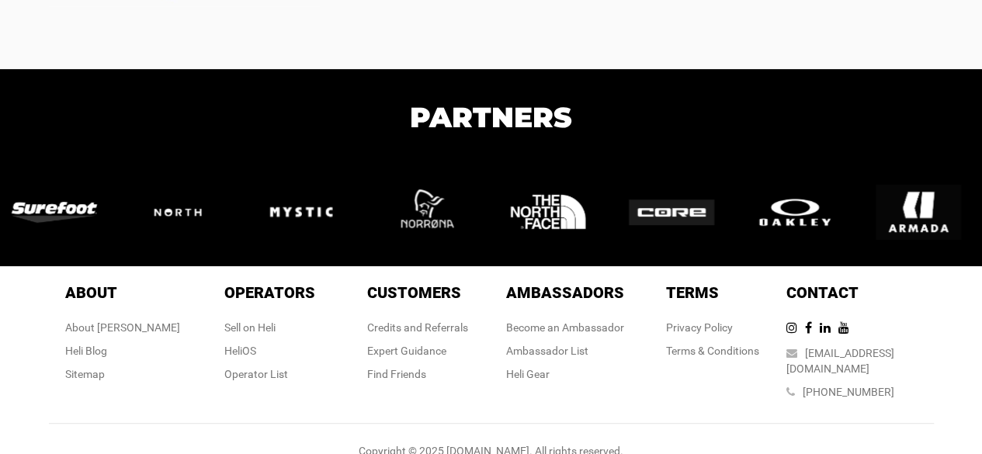  What do you see at coordinates (91, 293) in the screenshot?
I see `span: About` at bounding box center [91, 293].